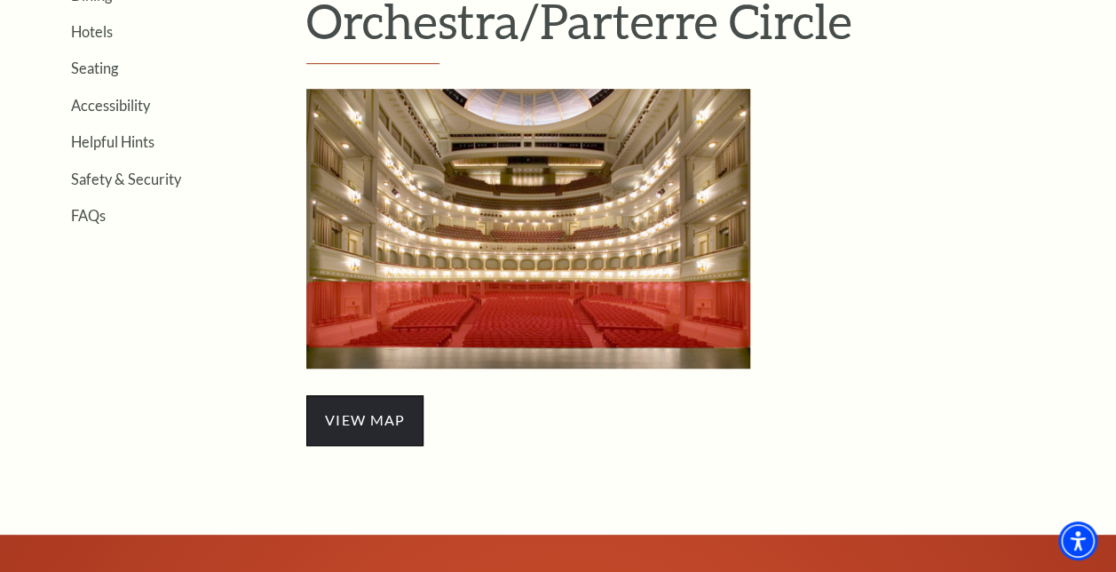 The height and width of the screenshot is (572, 1116). Describe the element at coordinates (110, 105) in the screenshot. I see `a: Accessibility` at that location.